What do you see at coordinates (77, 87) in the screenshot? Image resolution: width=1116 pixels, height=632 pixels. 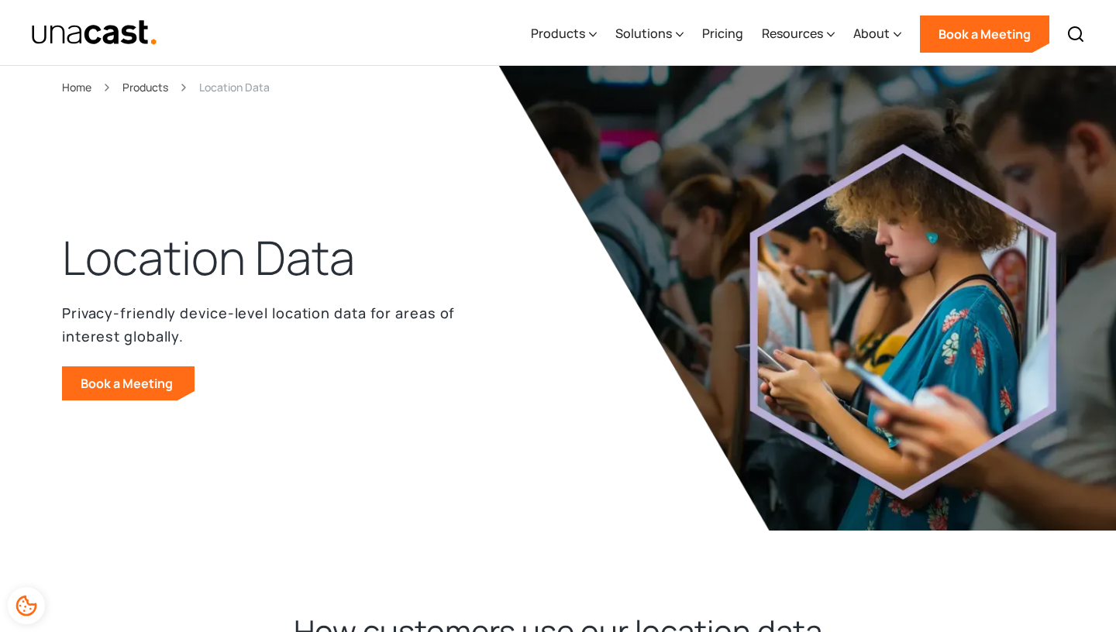 I see `div: Home` at bounding box center [77, 87].